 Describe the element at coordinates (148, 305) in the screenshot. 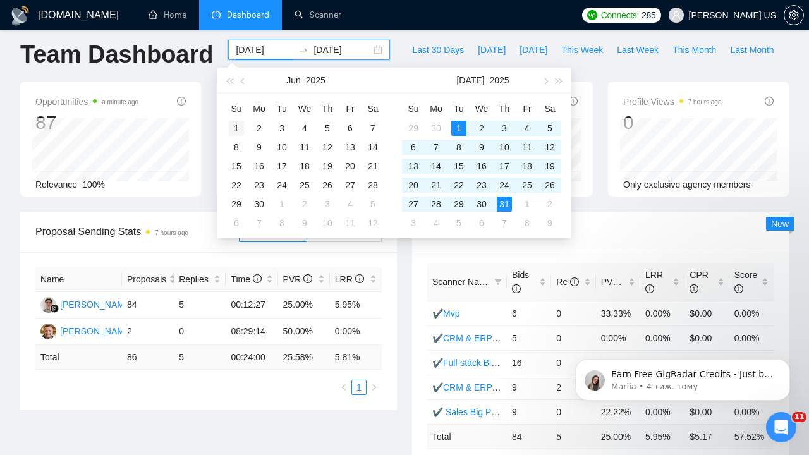

I see `td: 84` at that location.